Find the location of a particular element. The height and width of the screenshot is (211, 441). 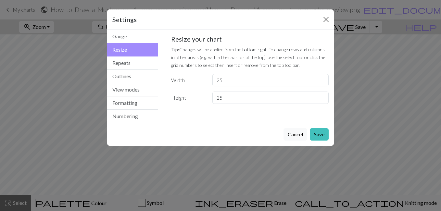

button: Formatting is located at coordinates (133, 103).